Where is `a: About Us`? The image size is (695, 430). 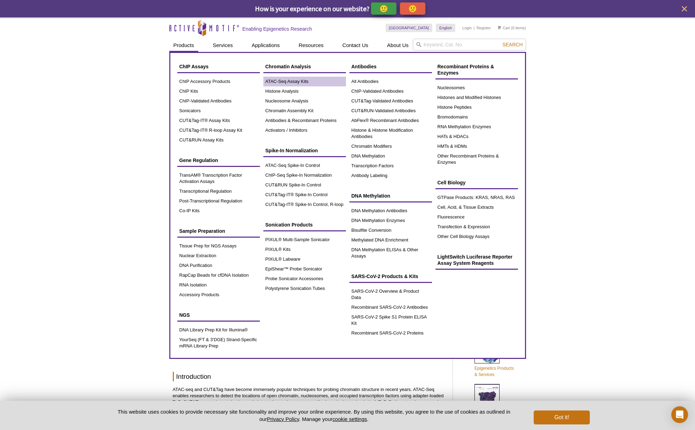
a: About Us is located at coordinates (398, 45).